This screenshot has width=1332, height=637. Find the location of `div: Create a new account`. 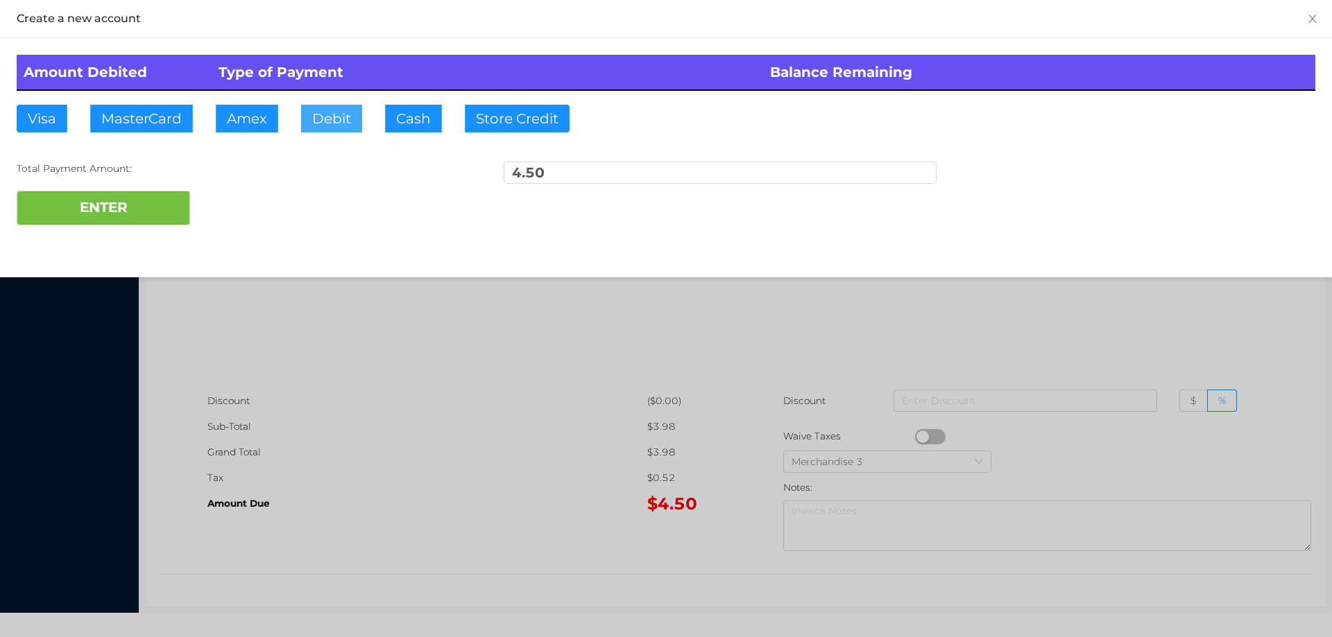

div: Create a new account is located at coordinates (666, 19).